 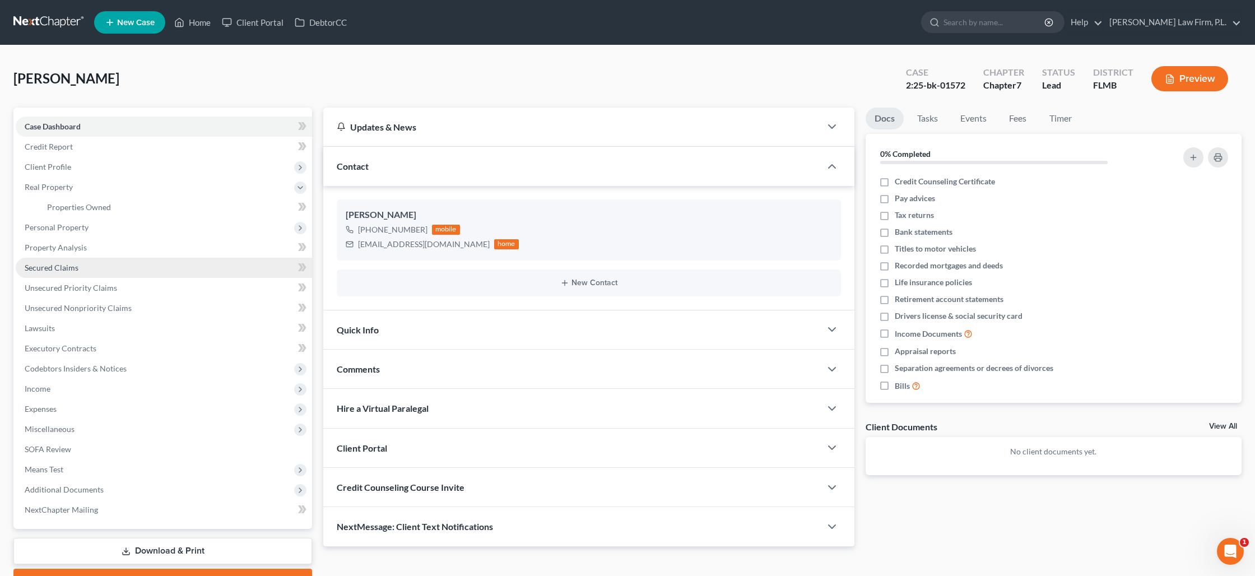 I want to click on div: Lead, so click(x=1058, y=85).